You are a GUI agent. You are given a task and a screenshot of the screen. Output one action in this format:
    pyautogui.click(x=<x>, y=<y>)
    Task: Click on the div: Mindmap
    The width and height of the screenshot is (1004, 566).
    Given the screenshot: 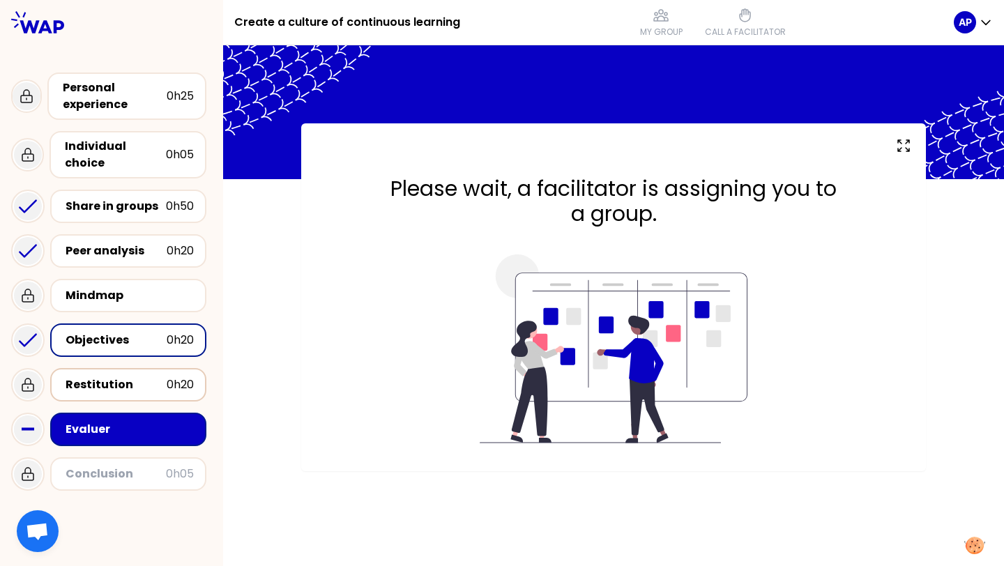 What is the action you would take?
    pyautogui.click(x=130, y=296)
    